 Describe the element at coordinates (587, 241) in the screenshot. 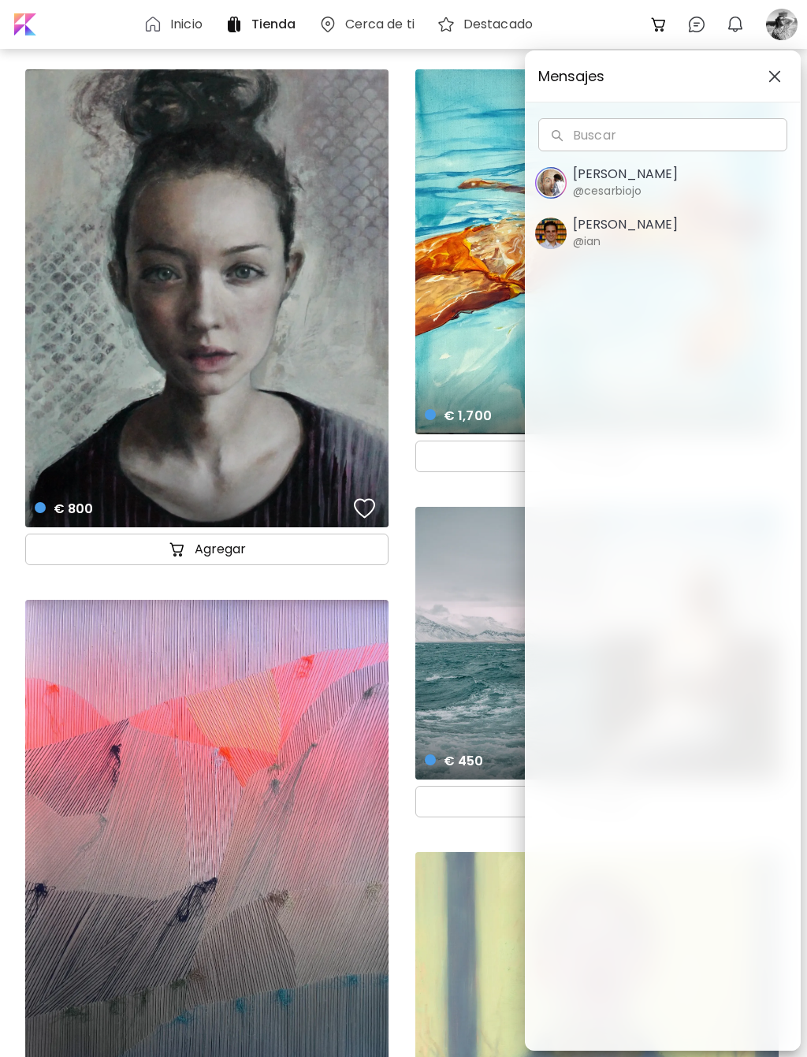

I see `h6: @ian` at that location.